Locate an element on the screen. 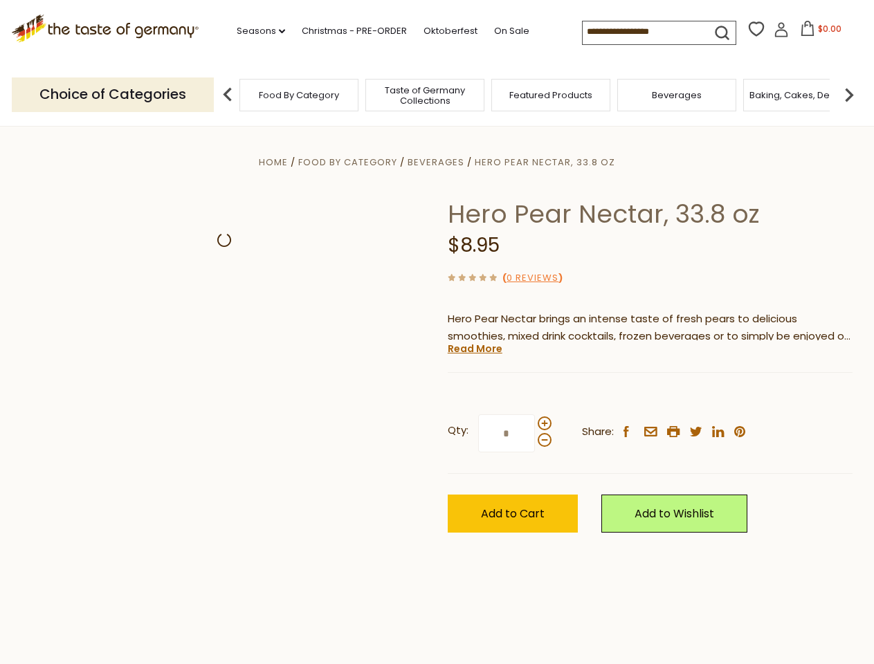  h1: Hero Pear Nectar, 33.8 oz is located at coordinates (650, 214).